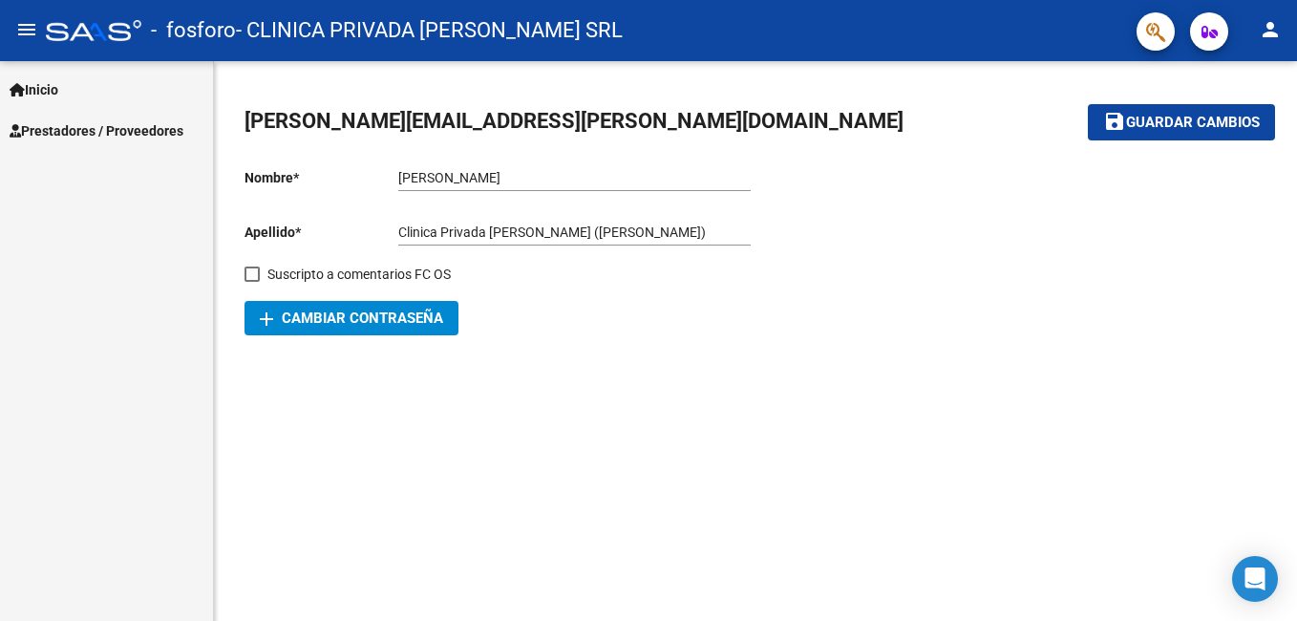 Image resolution: width=1297 pixels, height=621 pixels. Describe the element at coordinates (193, 31) in the screenshot. I see `span: - fosforo` at that location.